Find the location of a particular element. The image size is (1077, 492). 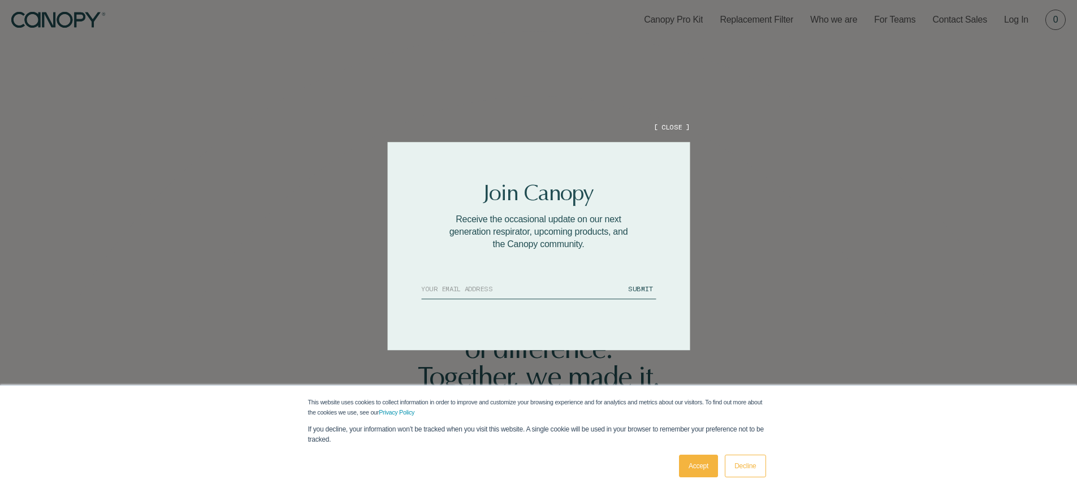

button: [ CLOSE ] is located at coordinates (671, 127).